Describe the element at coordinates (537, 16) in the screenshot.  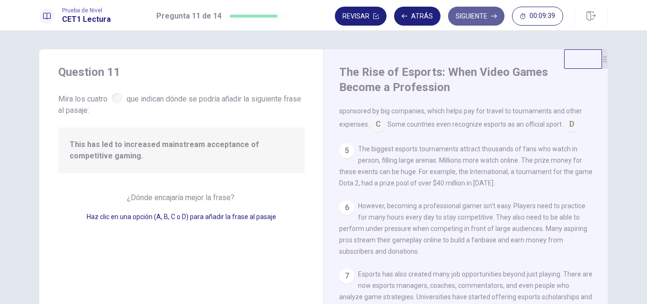
I see `button: 00:09:39` at that location.